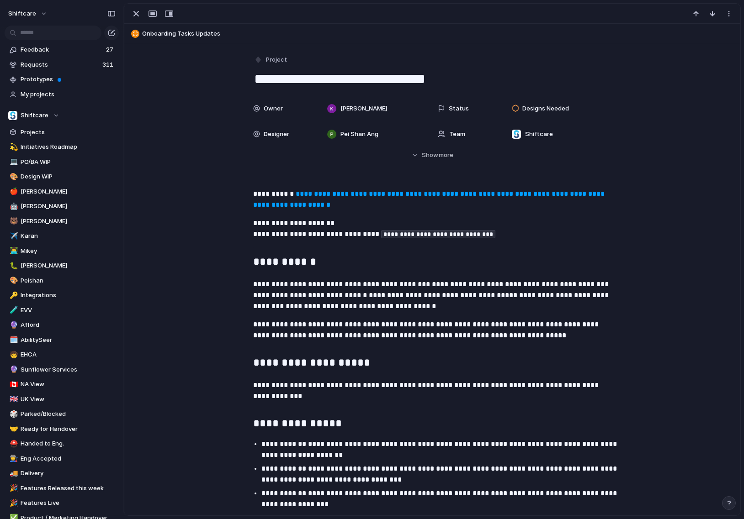 The width and height of the screenshot is (744, 519). I want to click on span: UK View, so click(68, 400).